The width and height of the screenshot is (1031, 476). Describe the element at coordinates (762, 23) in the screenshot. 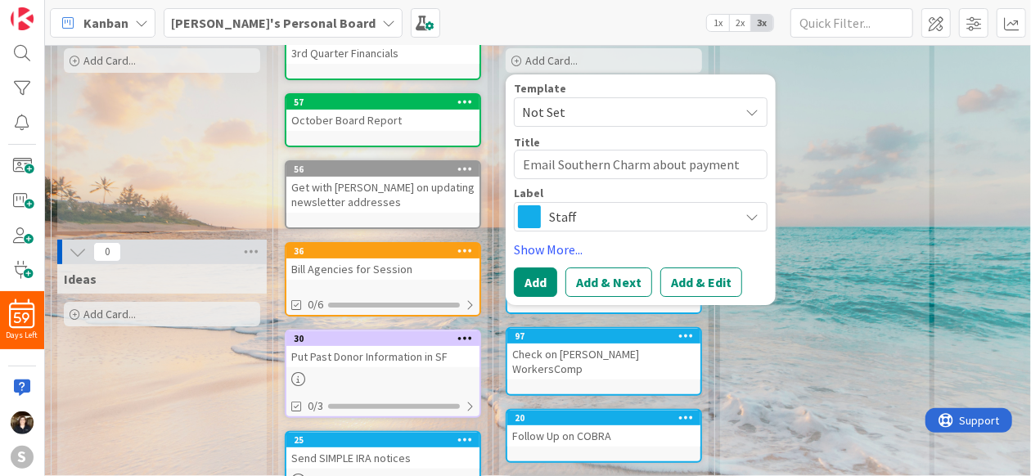

I see `span: 3x` at that location.